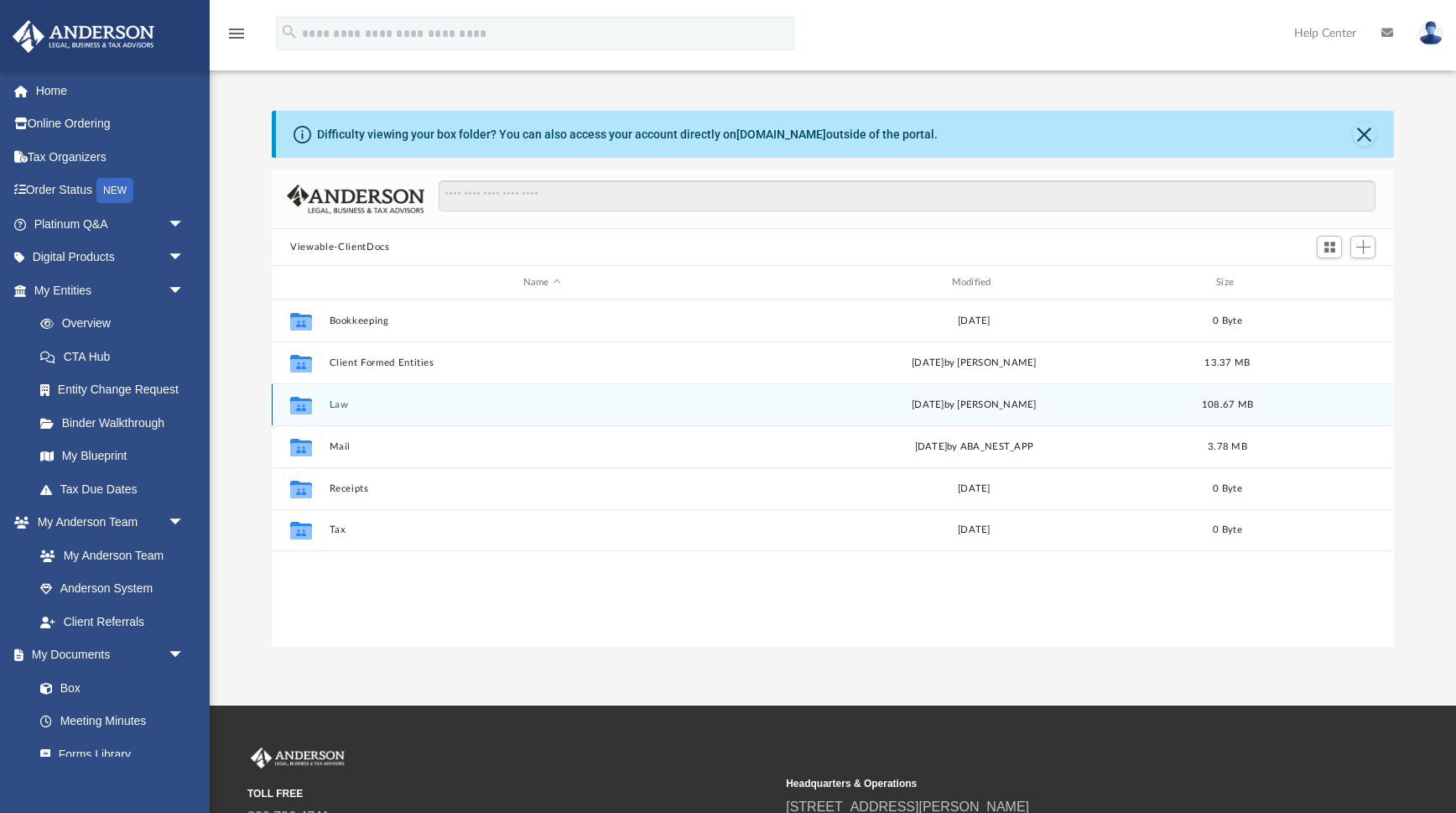 The width and height of the screenshot is (1456, 813). I want to click on span: 3.78 MB, so click(1227, 447).